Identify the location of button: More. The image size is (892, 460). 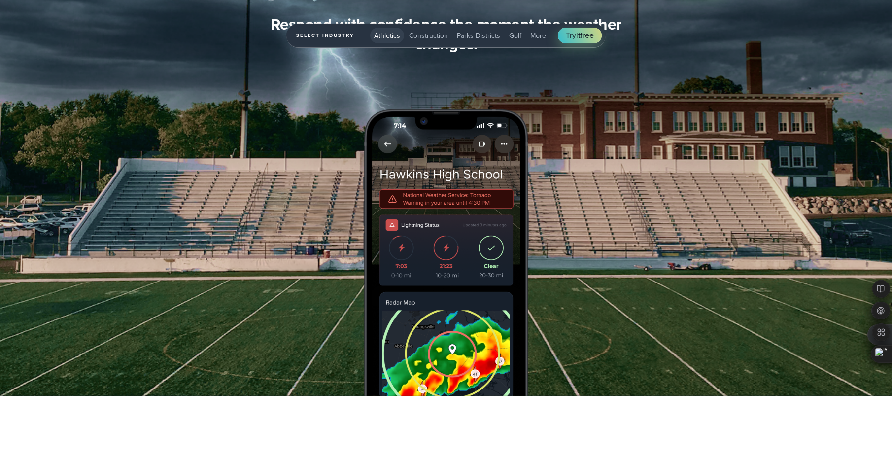
(538, 36).